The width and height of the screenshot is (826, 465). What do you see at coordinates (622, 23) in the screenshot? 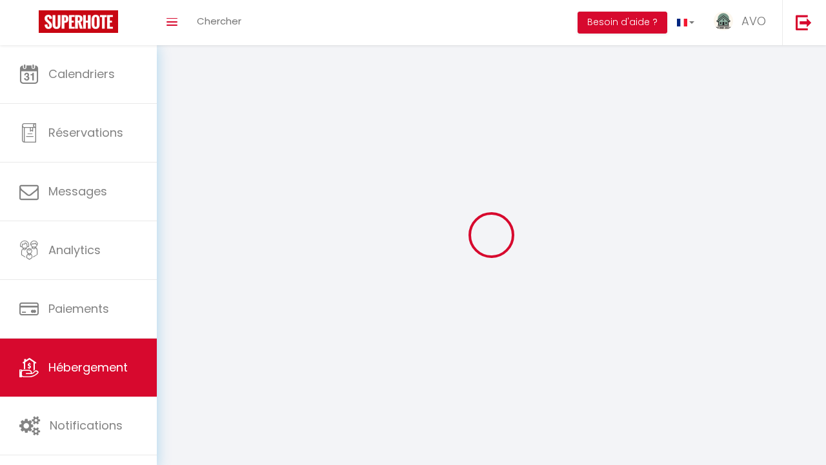
I see `button: Besoin d'aide ?` at bounding box center [622, 23].